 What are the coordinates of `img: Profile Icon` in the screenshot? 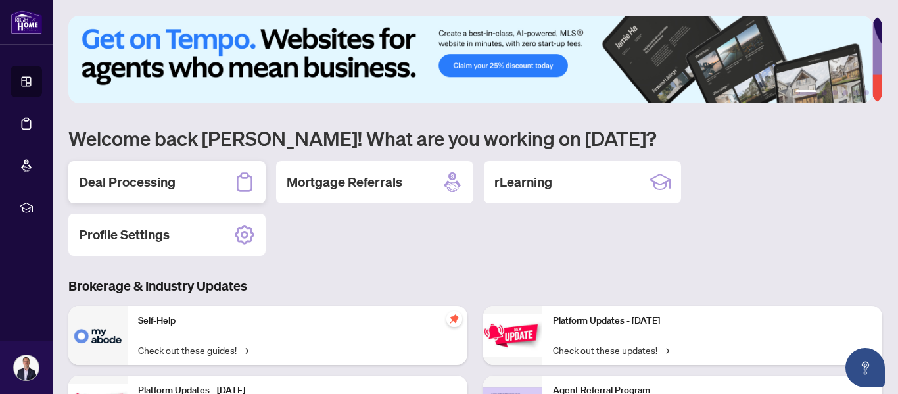 It's located at (26, 368).